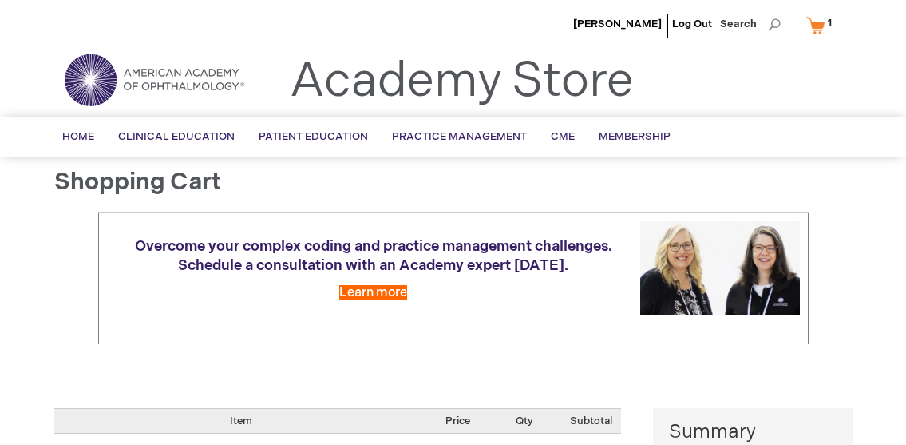  I want to click on span: Patient Education, so click(313, 136).